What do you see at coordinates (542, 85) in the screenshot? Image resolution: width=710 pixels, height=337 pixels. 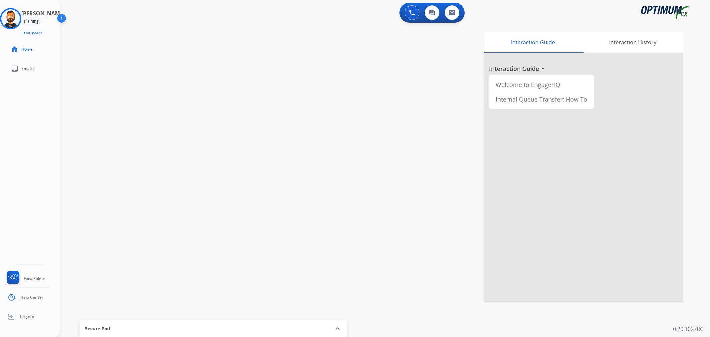 I see `div: Welcome to EngageHQ` at bounding box center [542, 85].